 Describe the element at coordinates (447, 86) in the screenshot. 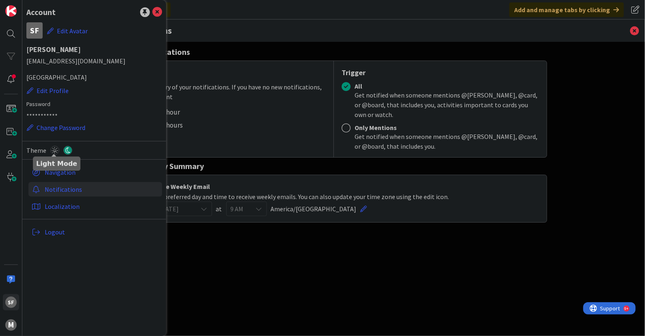

I see `div: All` at that location.